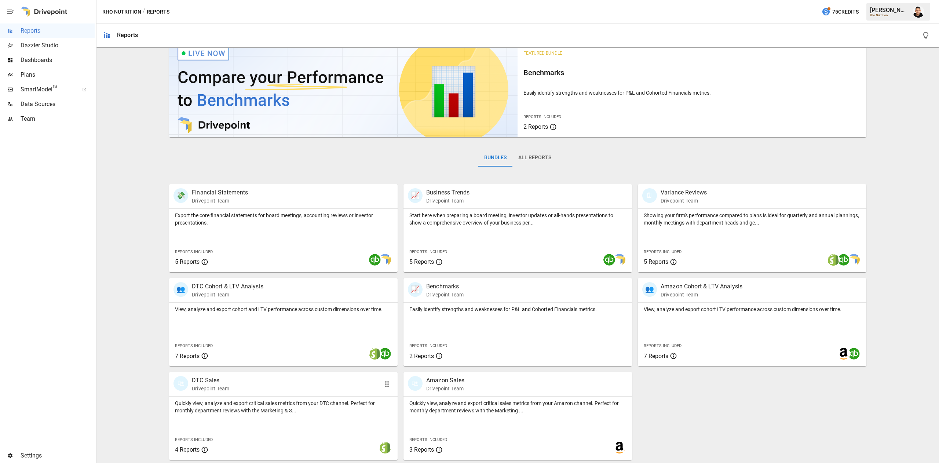 The width and height of the screenshot is (939, 463). What do you see at coordinates (692, 73) in the screenshot?
I see `h6: Benchmarks` at bounding box center [692, 73].